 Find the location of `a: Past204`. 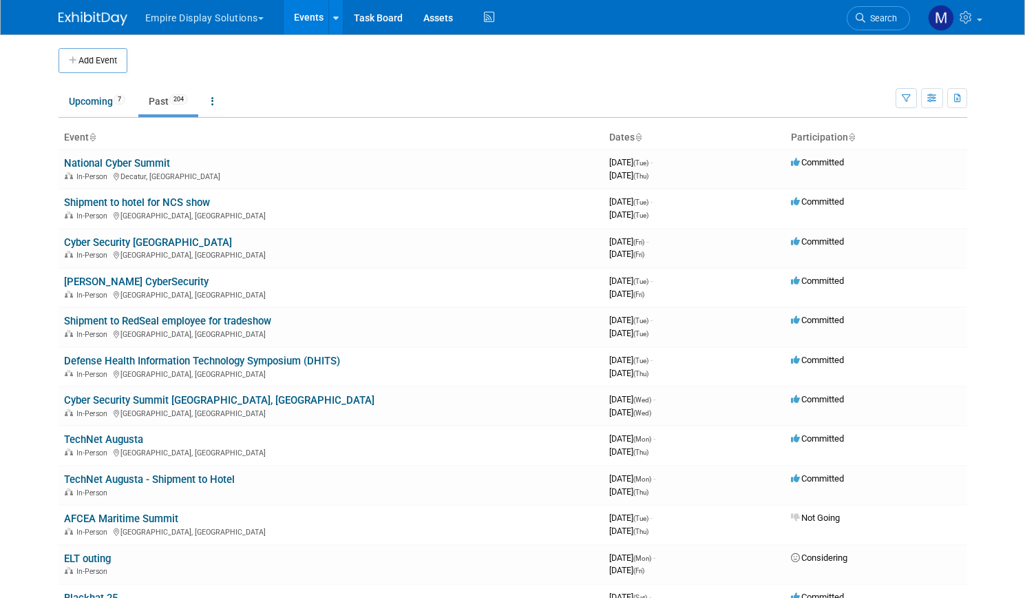

a: Past204 is located at coordinates (168, 101).